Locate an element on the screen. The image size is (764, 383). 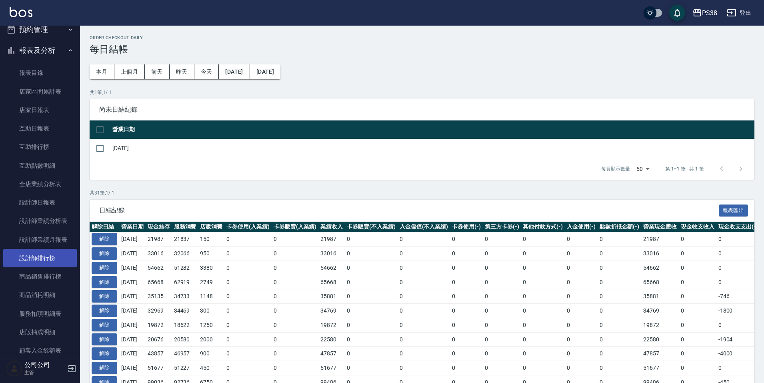
a: 服務扣項明細表 is located at coordinates (40, 313).